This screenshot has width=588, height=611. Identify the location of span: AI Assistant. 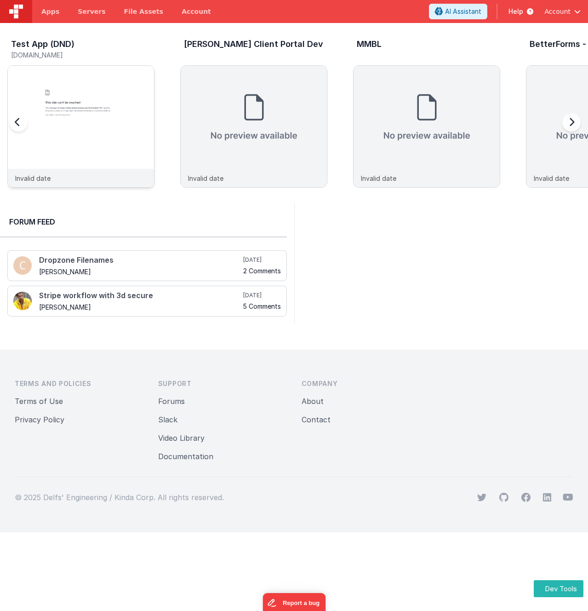
(463, 11).